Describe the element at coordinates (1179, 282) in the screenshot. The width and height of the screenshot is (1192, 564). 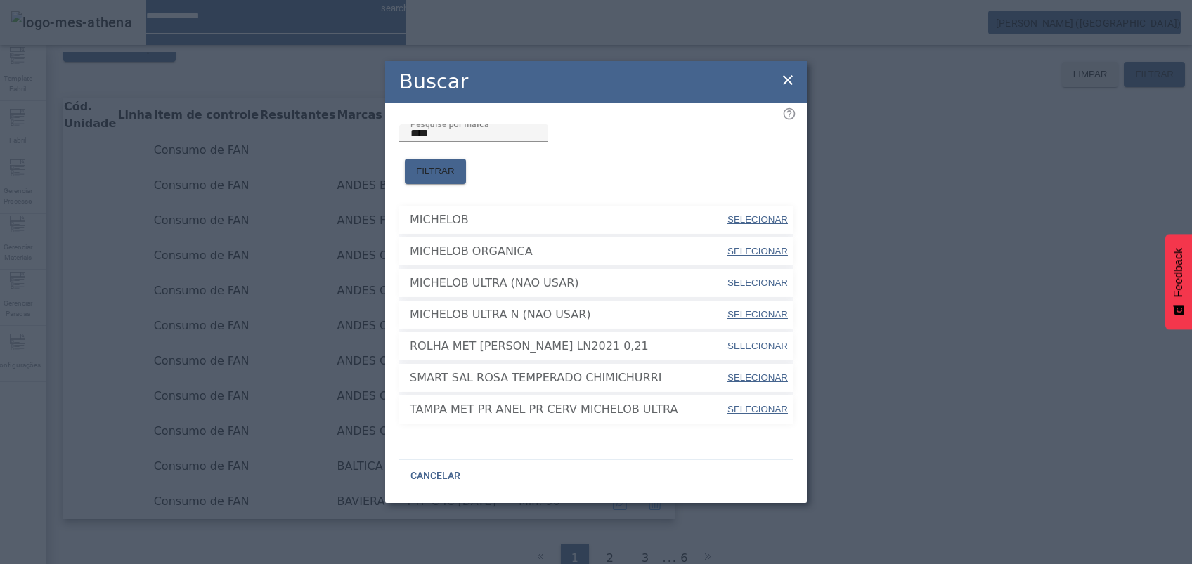
I see `button: Feedback - Mostrar pesquisa` at that location.